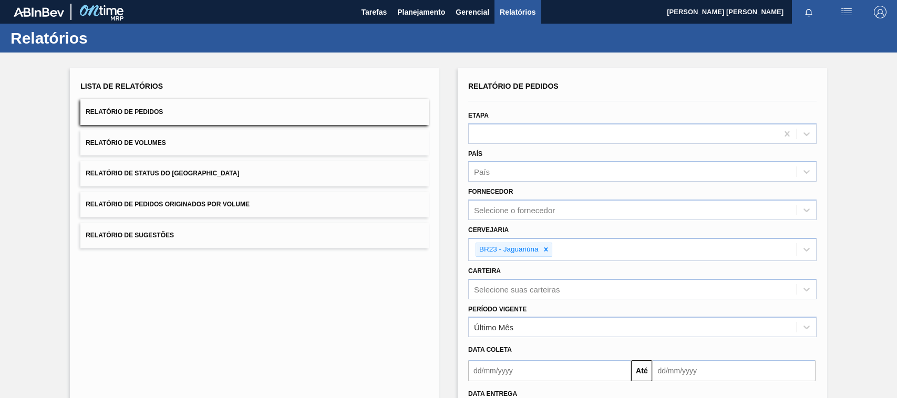 The height and width of the screenshot is (398, 897). What do you see at coordinates (121, 86) in the screenshot?
I see `span: Lista de Relatórios` at bounding box center [121, 86].